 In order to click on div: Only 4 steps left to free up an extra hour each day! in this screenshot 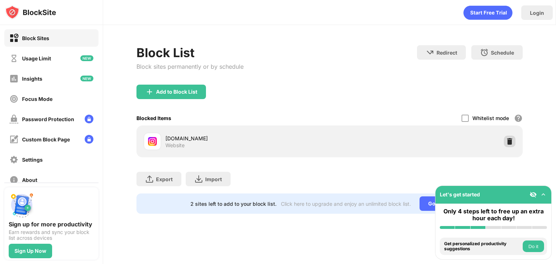, I will do `click(494, 215)`.